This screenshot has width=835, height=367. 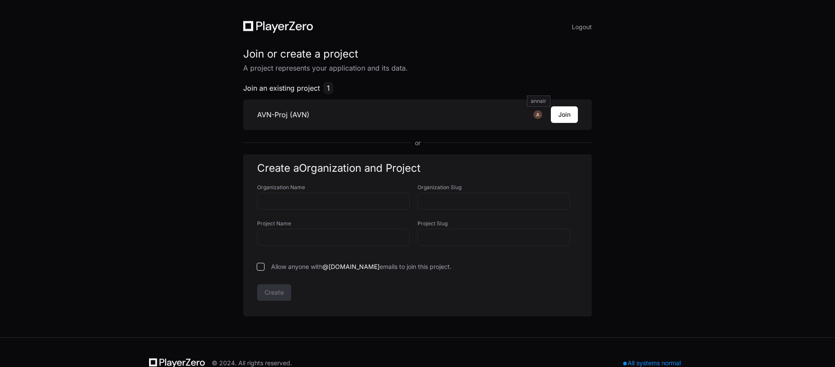 I want to click on label: Project Slug, so click(x=498, y=224).